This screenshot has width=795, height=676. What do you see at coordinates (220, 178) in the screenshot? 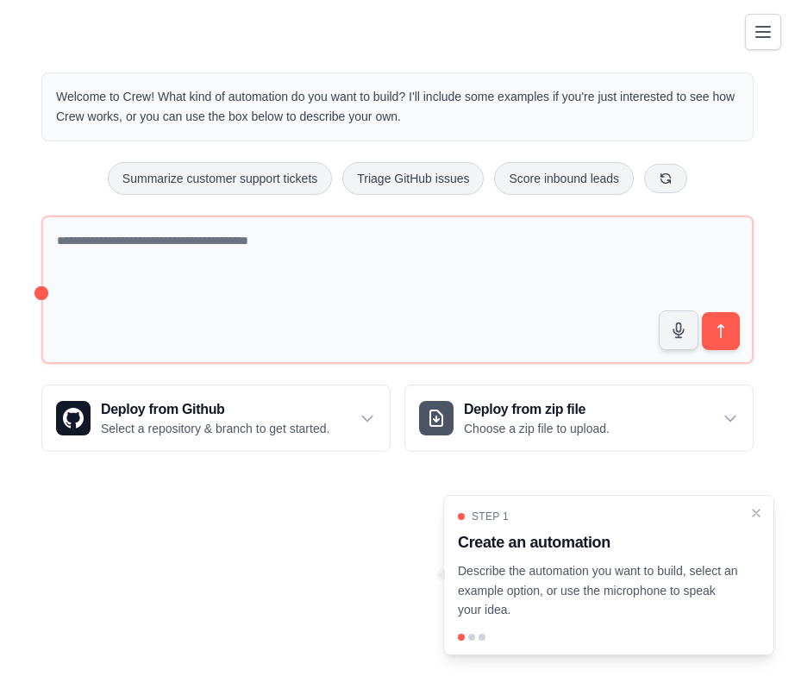
I see `button: Summarize customer support tickets` at bounding box center [220, 178].